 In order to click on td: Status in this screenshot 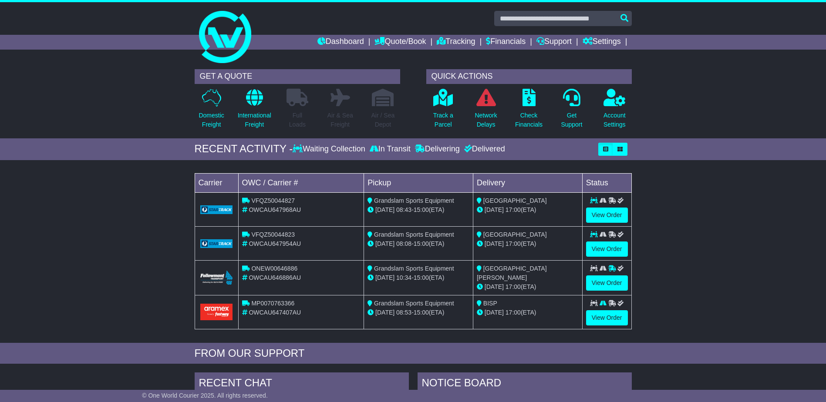, I will do `click(606, 183)`.